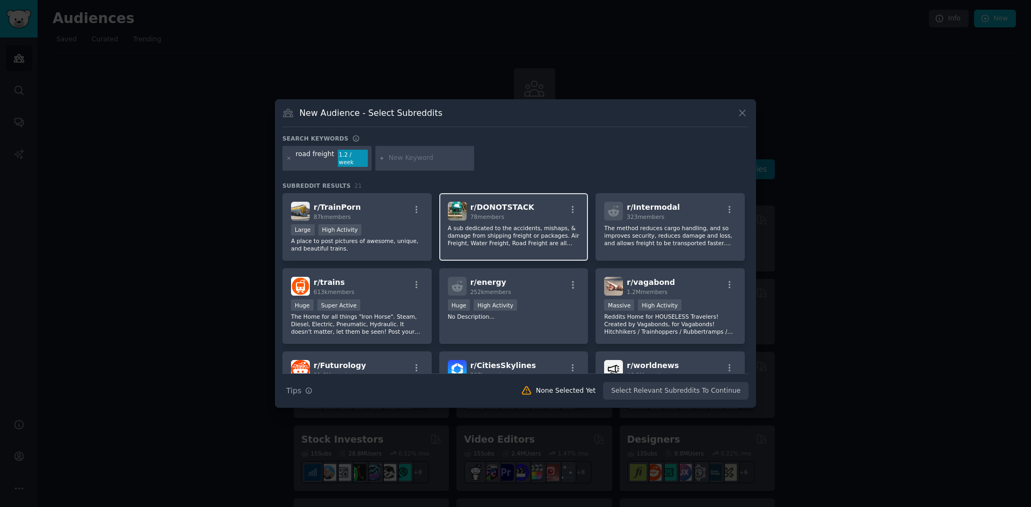 The image size is (1031, 507). I want to click on span: r/ DONOTSTACK, so click(502, 207).